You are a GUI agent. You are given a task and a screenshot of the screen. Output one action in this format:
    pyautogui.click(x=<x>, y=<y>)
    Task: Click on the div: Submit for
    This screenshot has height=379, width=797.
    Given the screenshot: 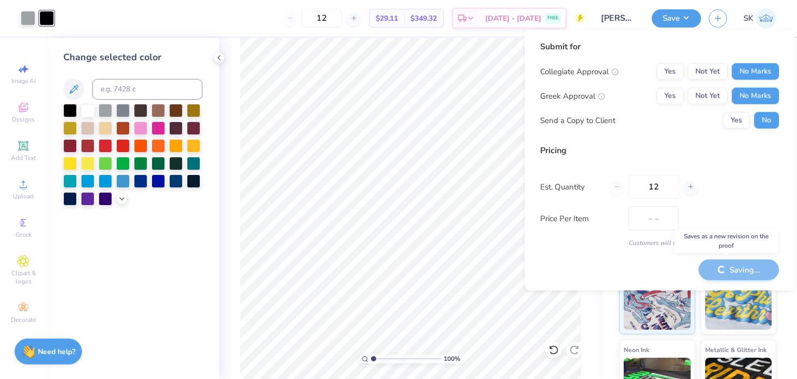 What is the action you would take?
    pyautogui.click(x=659, y=47)
    